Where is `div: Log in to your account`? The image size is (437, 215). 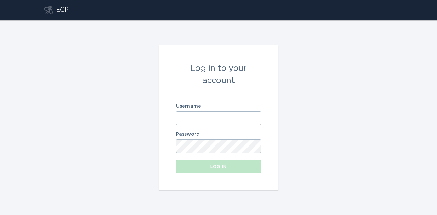 div: Log in to your account is located at coordinates (218, 75).